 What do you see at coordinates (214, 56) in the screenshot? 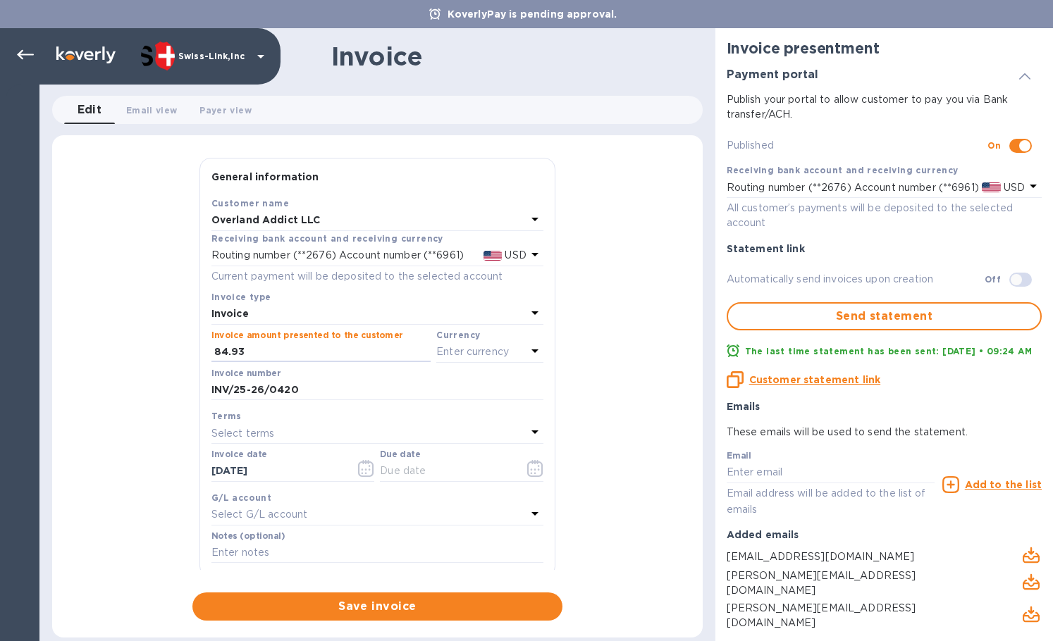
I see `p: Swiss-Link,Inc` at bounding box center [214, 56].